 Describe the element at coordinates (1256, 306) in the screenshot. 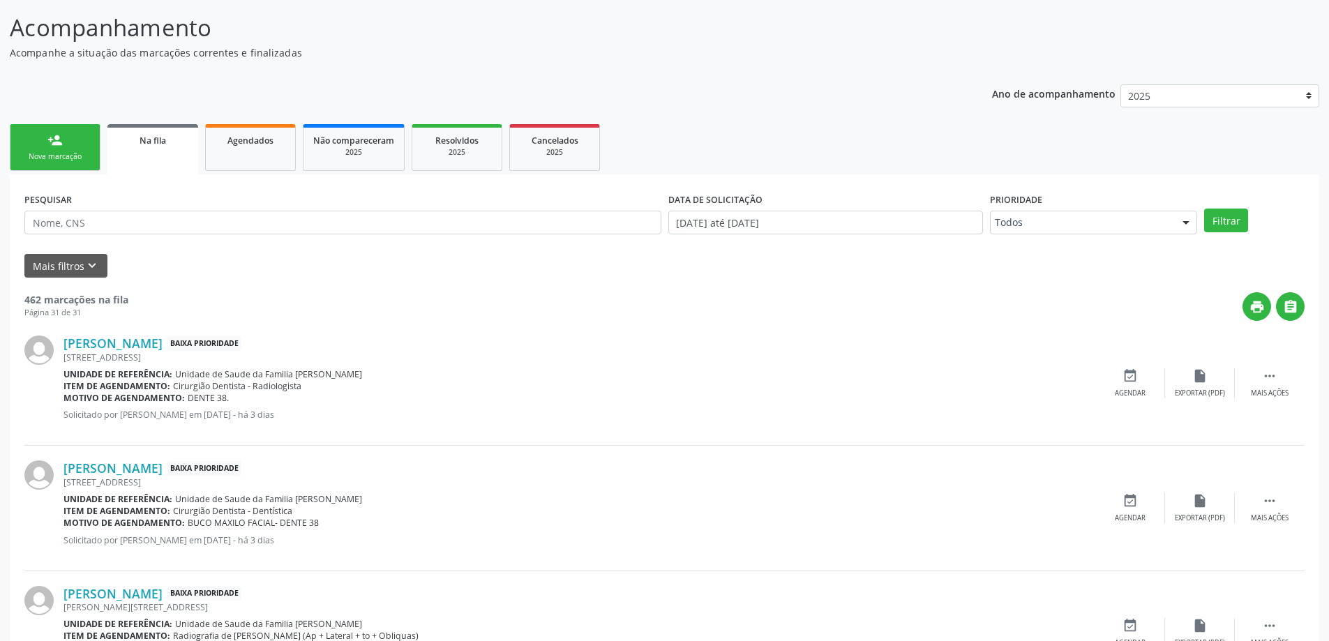

I see `button: print` at that location.